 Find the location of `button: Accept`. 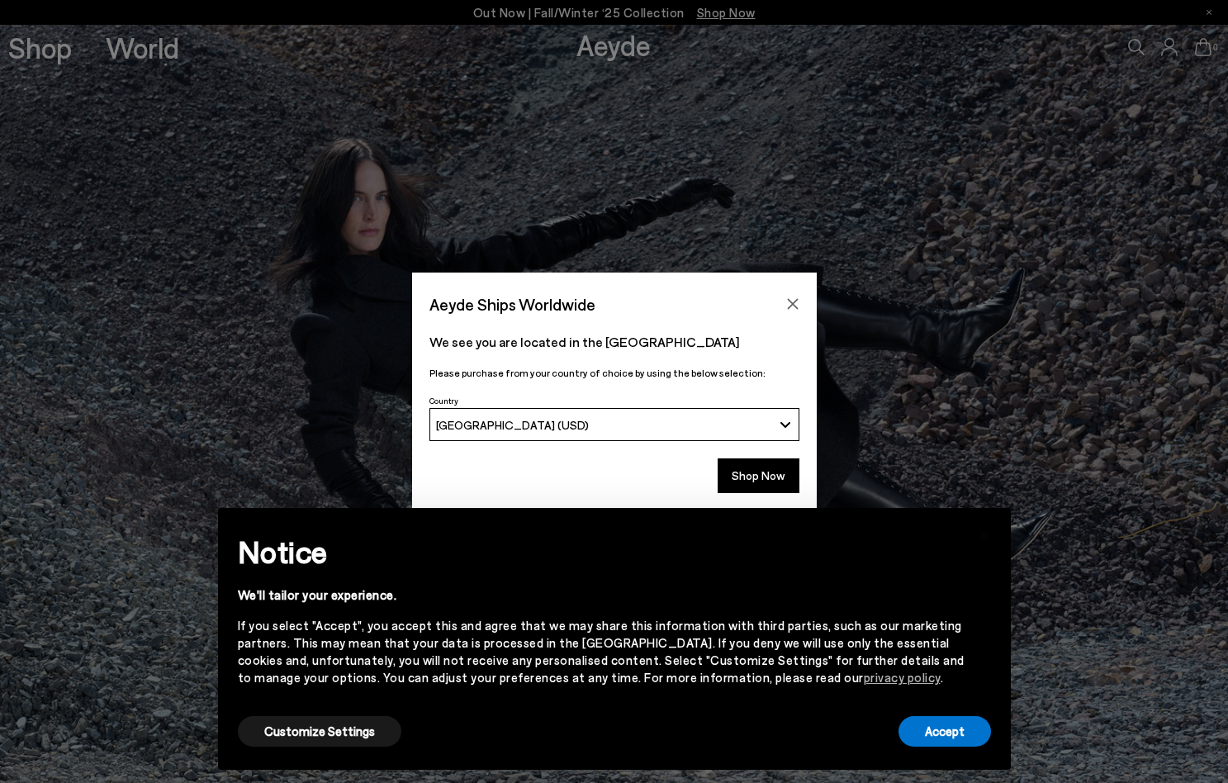

button: Accept is located at coordinates (945, 731).